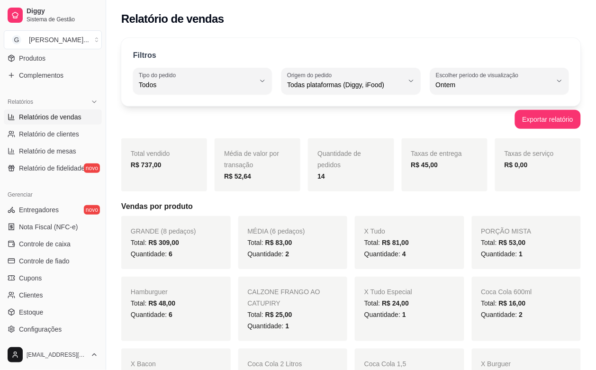 This screenshot has width=596, height=370. Describe the element at coordinates (32, 58) in the screenshot. I see `span: Produtos` at that location.